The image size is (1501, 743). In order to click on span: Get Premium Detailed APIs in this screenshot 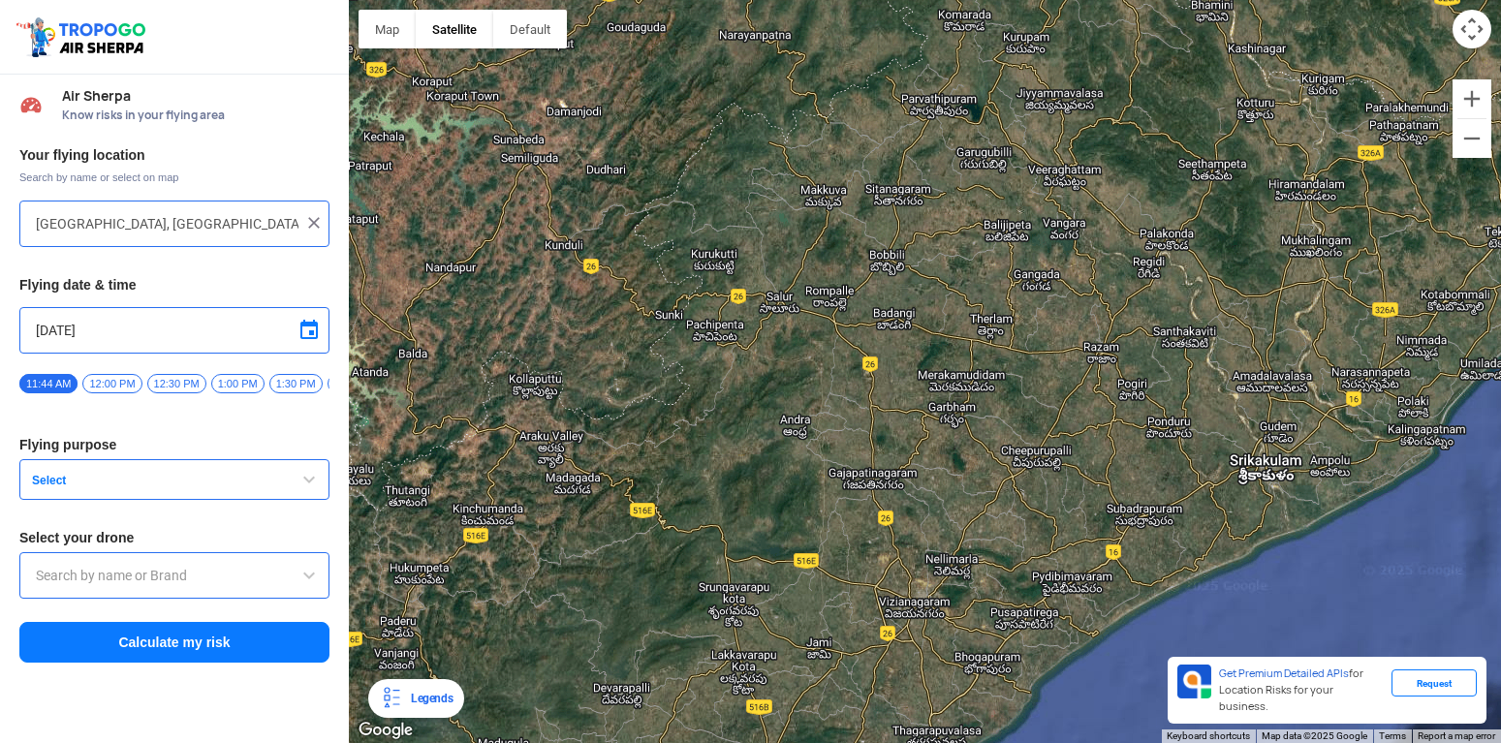, I will do `click(1284, 673)`.